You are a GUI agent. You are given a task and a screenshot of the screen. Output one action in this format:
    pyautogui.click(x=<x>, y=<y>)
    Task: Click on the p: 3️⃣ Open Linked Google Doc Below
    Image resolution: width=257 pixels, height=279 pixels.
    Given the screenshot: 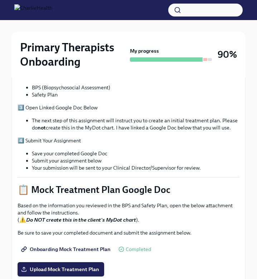 What is the action you would take?
    pyautogui.click(x=129, y=108)
    